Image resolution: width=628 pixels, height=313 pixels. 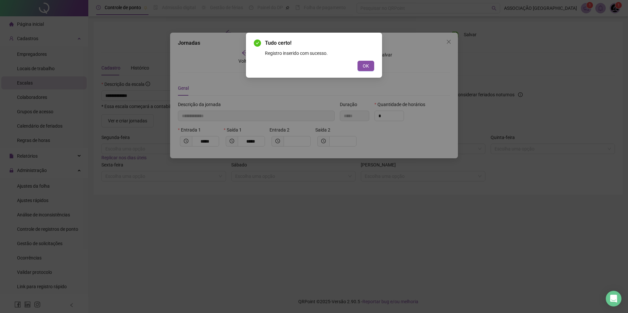 I want to click on span: Tudo certo!, so click(x=278, y=43).